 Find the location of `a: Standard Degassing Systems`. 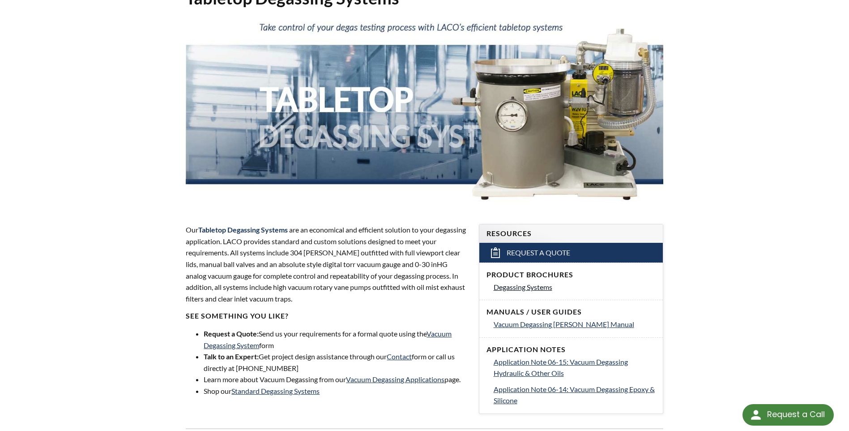

a: Standard Degassing Systems is located at coordinates (275, 390).